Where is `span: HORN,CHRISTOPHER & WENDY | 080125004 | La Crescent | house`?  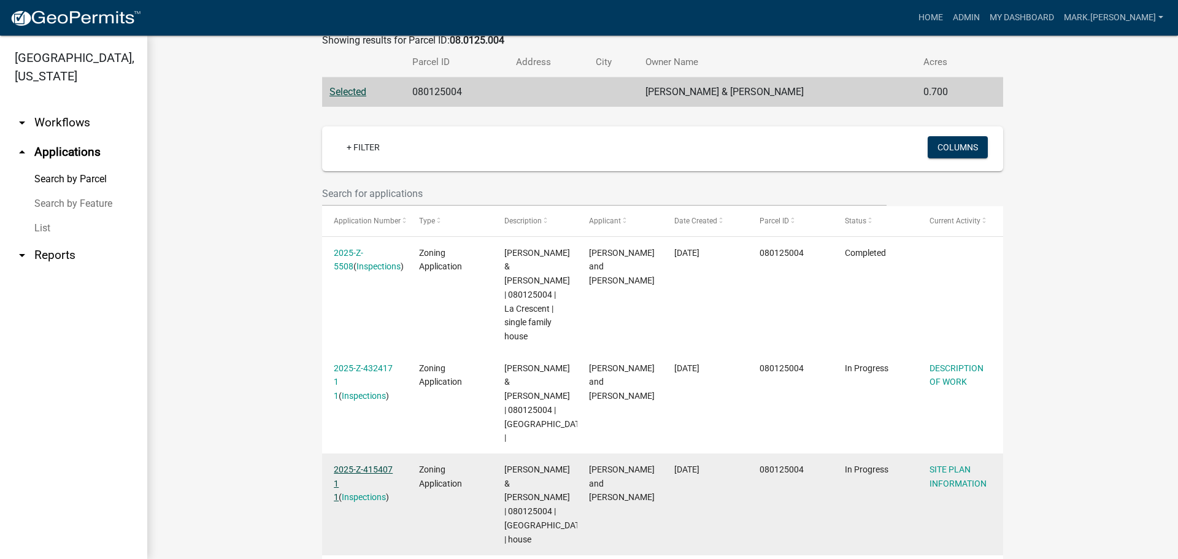 span: HORN,CHRISTOPHER & WENDY | 080125004 | La Crescent | house is located at coordinates (546, 505).